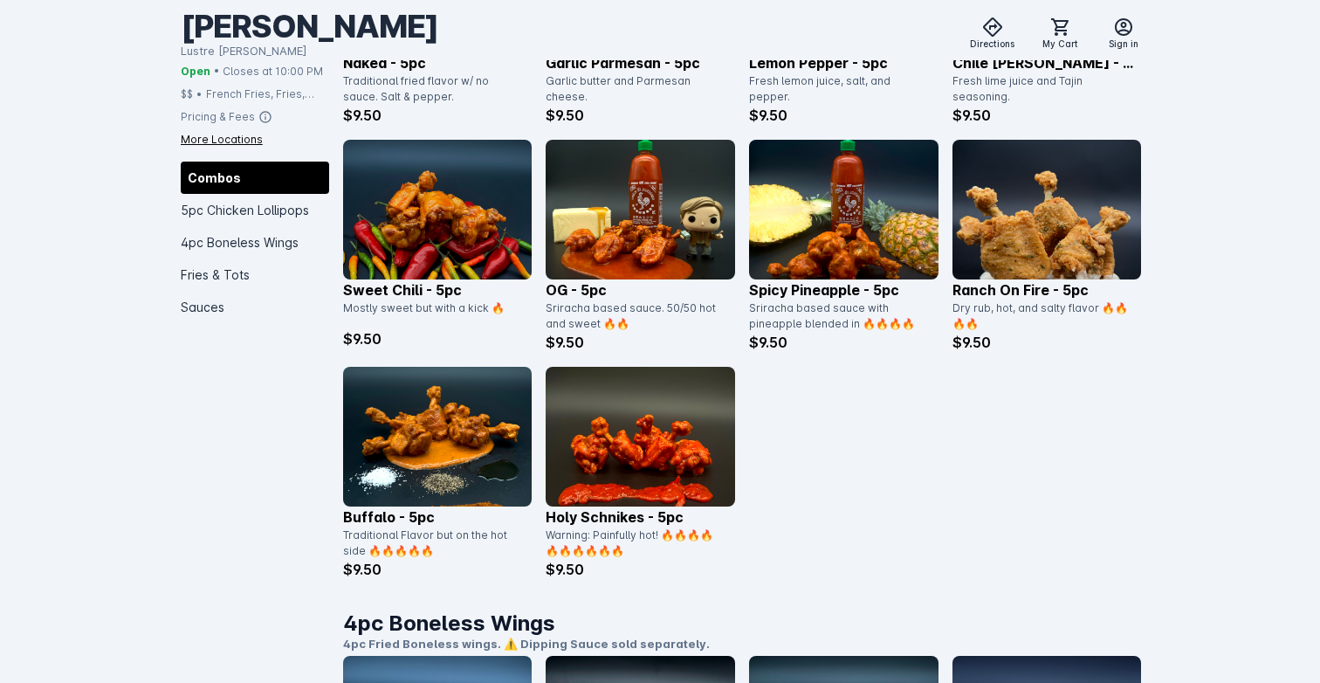  What do you see at coordinates (992, 44) in the screenshot?
I see `span: Directions` at bounding box center [992, 44].